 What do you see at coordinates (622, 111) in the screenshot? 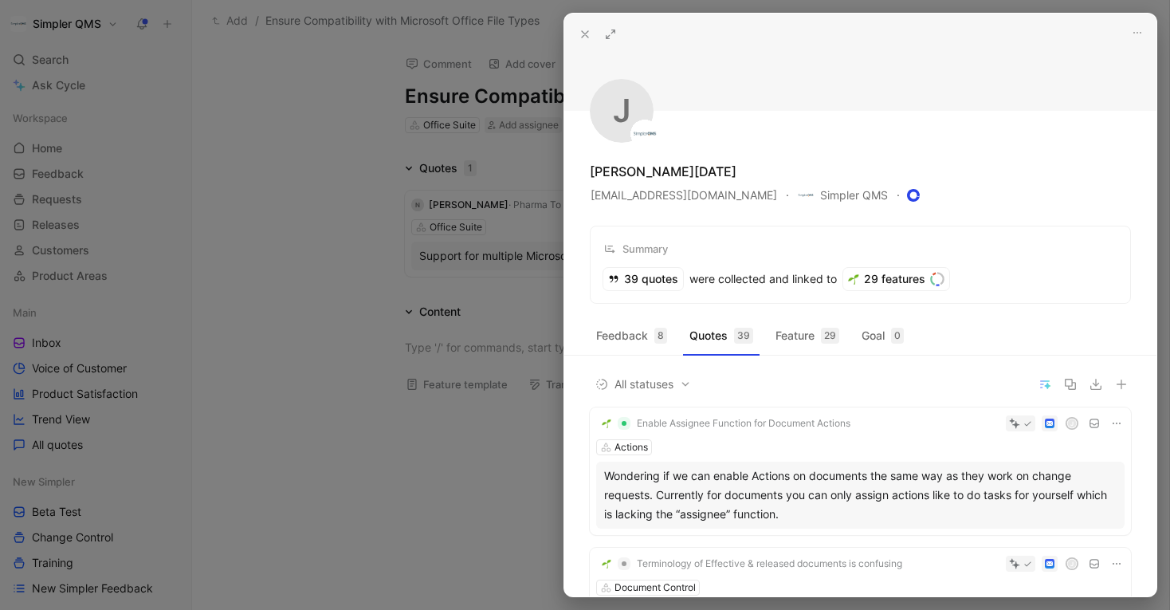
I see `div: J` at bounding box center [622, 111].